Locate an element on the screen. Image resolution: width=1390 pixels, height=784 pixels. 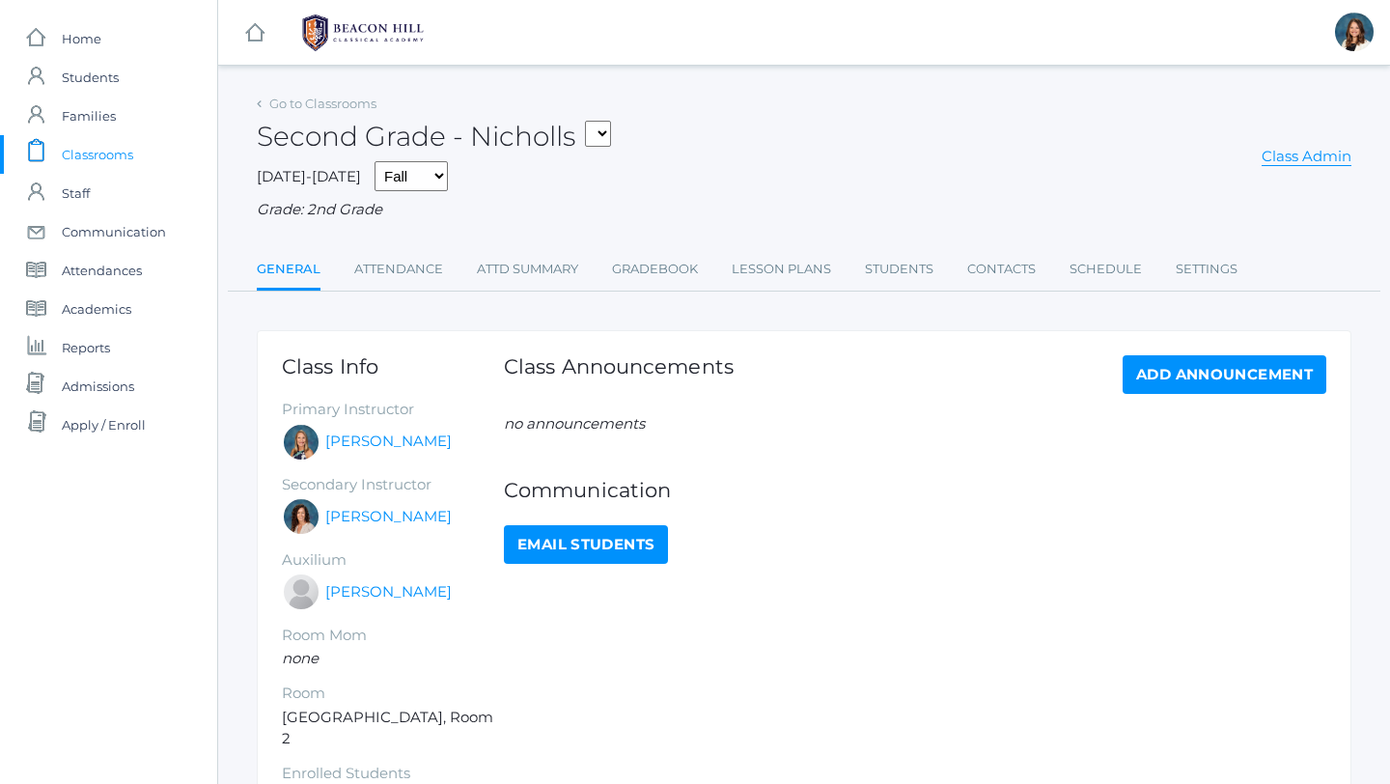
a: Class Admin is located at coordinates (1306, 156).